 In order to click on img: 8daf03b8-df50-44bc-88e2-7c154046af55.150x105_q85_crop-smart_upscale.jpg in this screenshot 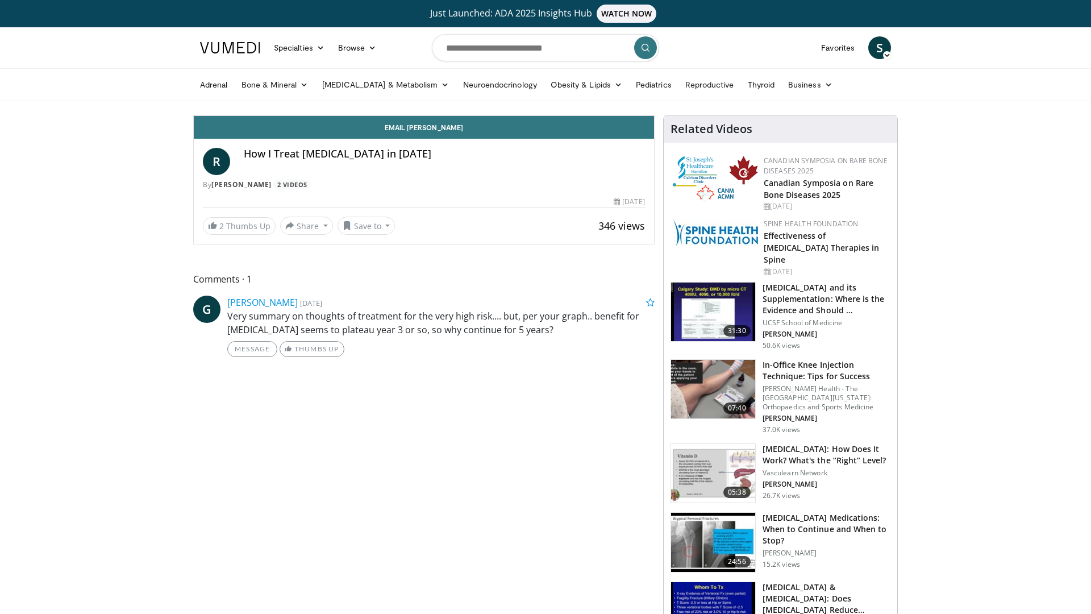, I will do `click(713, 473)`.